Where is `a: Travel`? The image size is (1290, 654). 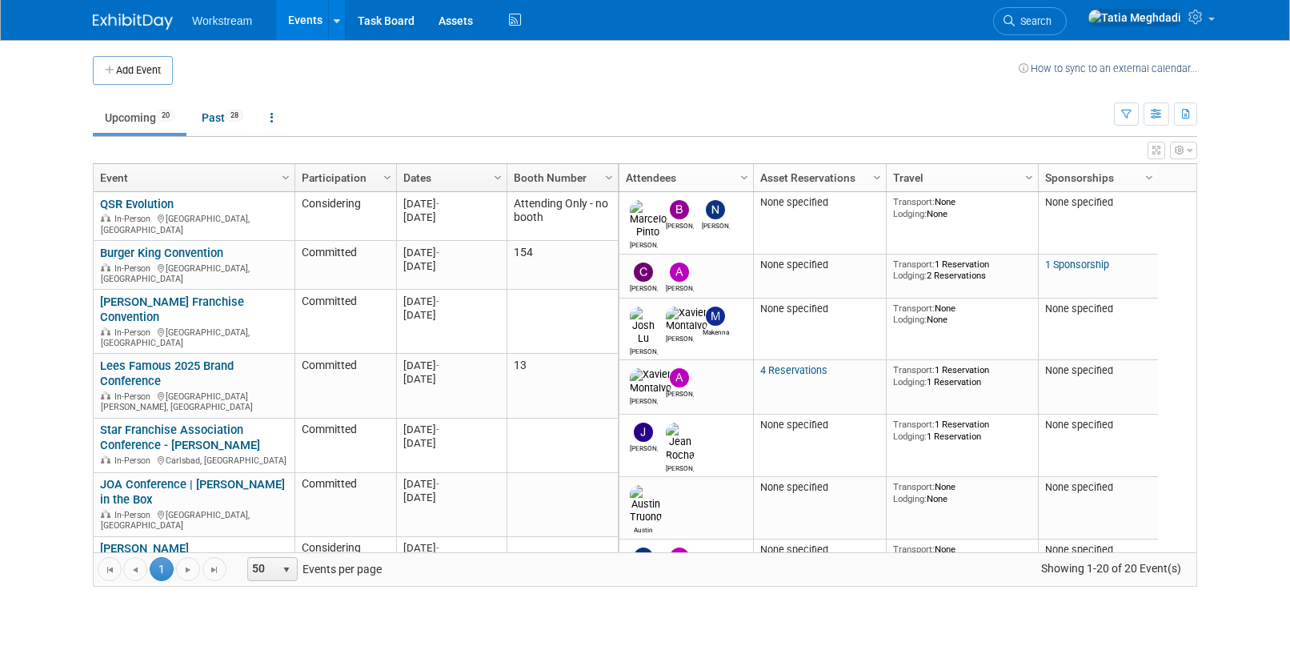
a: Travel is located at coordinates (960, 178).